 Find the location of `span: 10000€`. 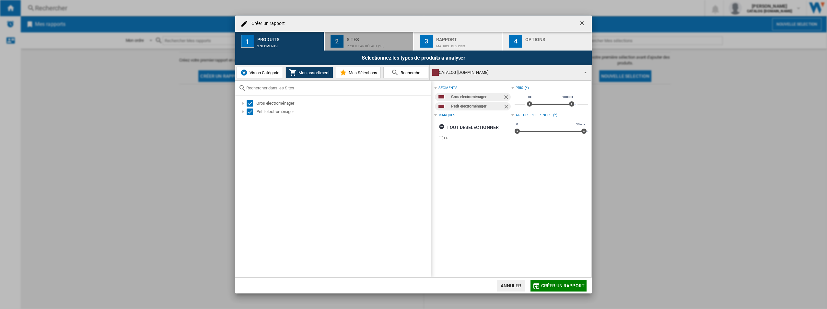

span: 10000€ is located at coordinates (568, 97).